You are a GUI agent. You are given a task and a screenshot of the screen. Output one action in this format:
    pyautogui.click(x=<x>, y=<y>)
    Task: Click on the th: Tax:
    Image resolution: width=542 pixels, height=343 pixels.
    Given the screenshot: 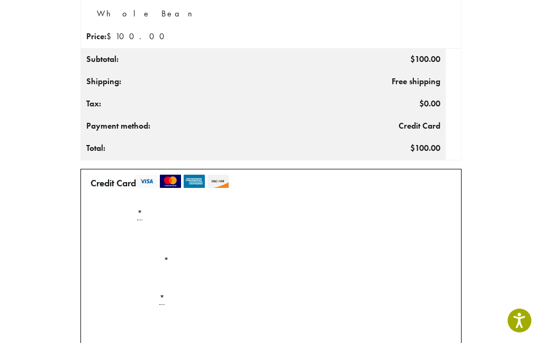 What is the action you would take?
    pyautogui.click(x=210, y=104)
    